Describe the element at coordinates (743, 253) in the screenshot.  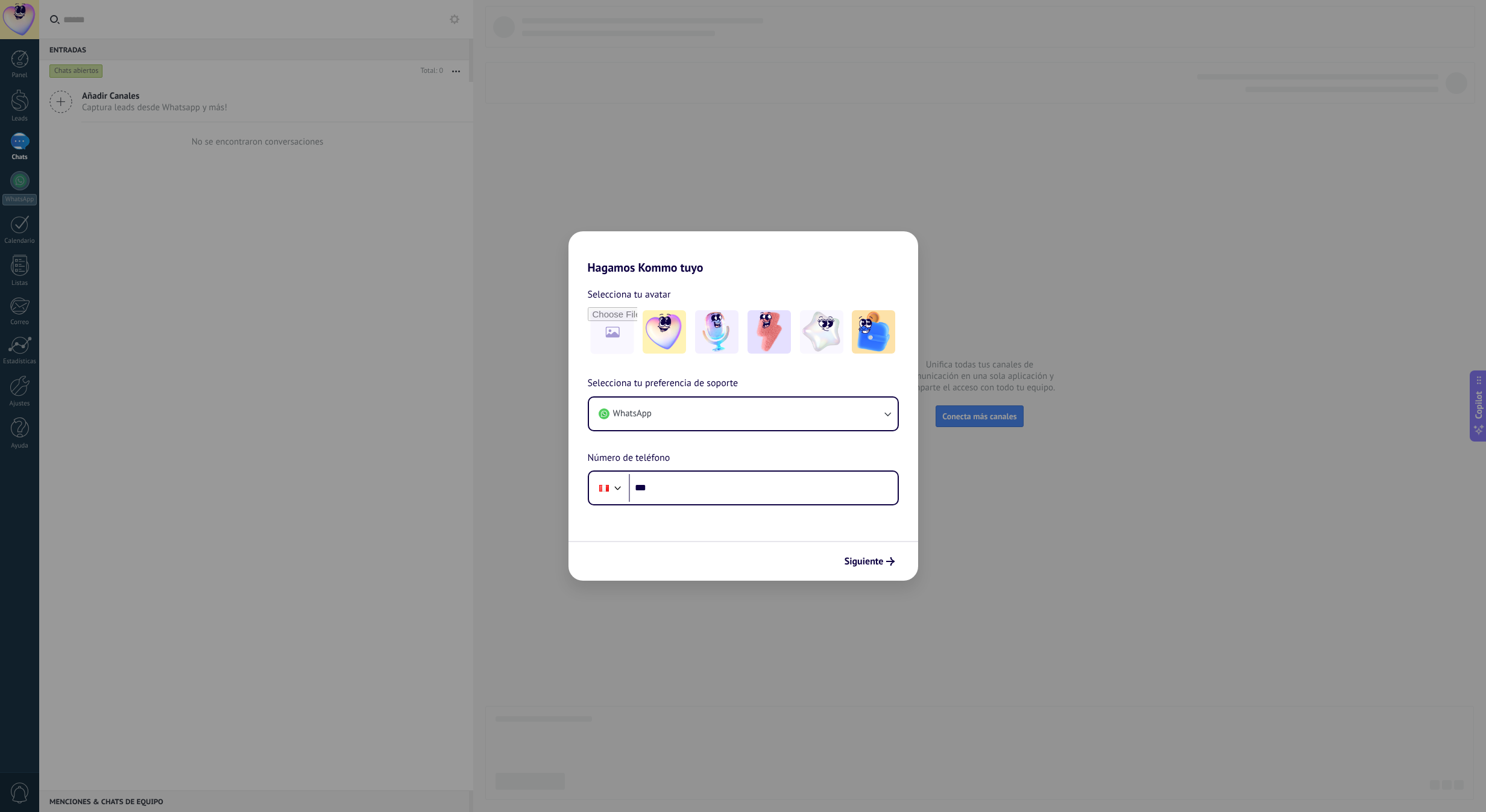
I see `h2: Hagamos Kommo tuyo` at that location.